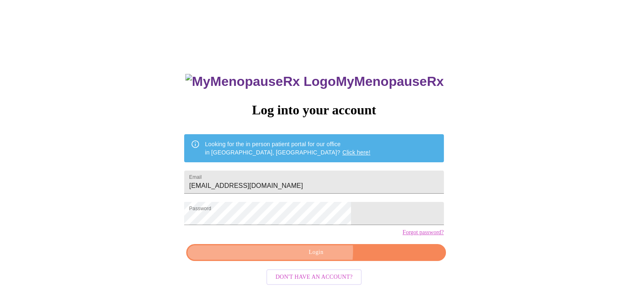  I want to click on button: Login, so click(316, 252).